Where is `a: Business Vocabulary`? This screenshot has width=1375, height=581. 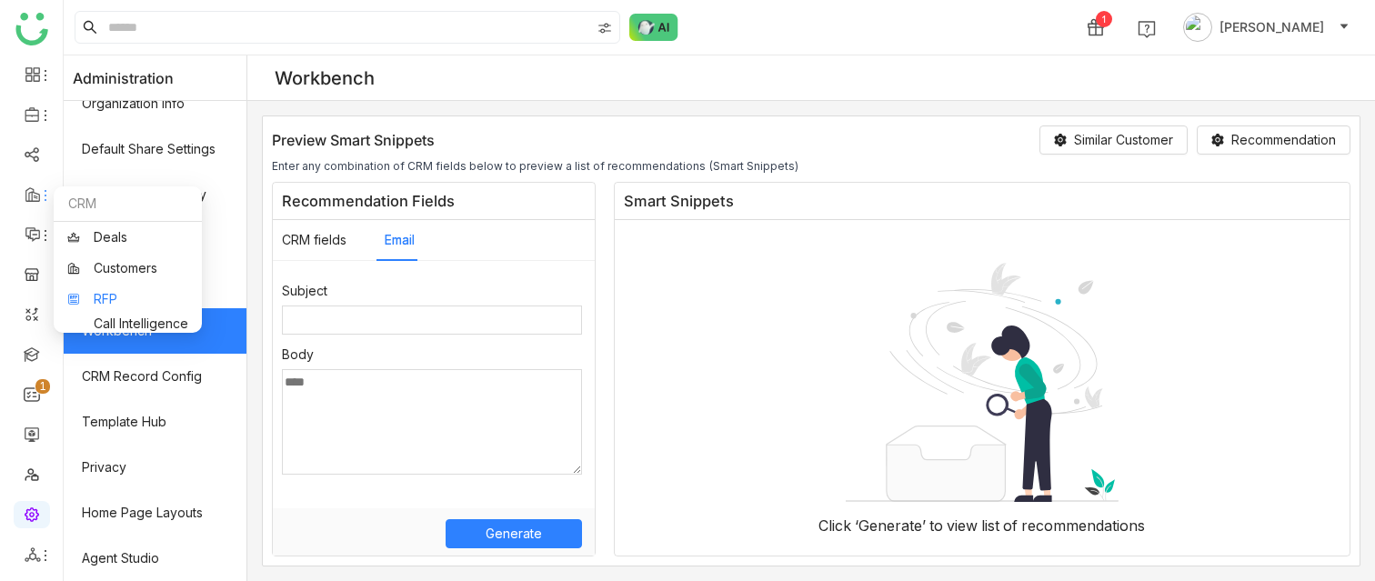 a: Business Vocabulary is located at coordinates (155, 195).